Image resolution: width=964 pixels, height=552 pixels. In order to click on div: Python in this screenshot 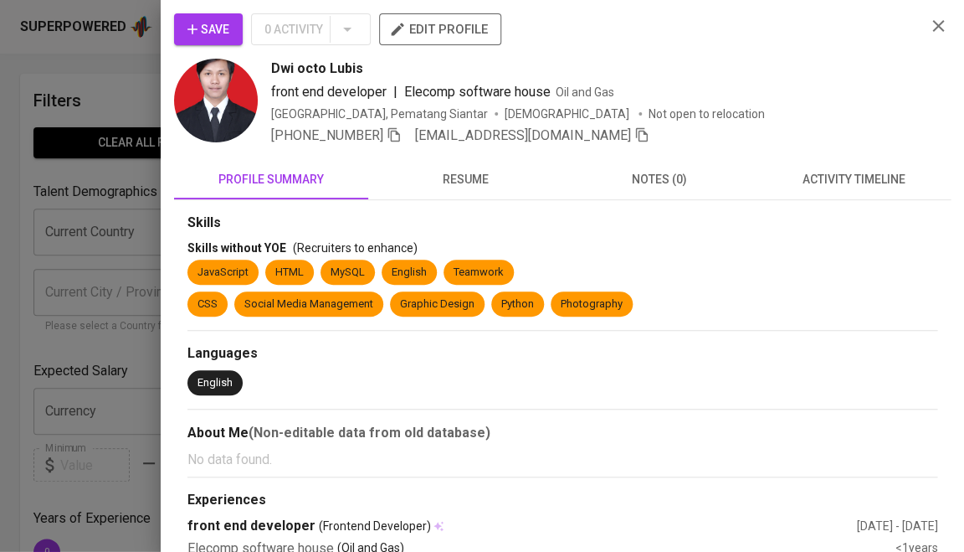, I will do `click(517, 304)`.